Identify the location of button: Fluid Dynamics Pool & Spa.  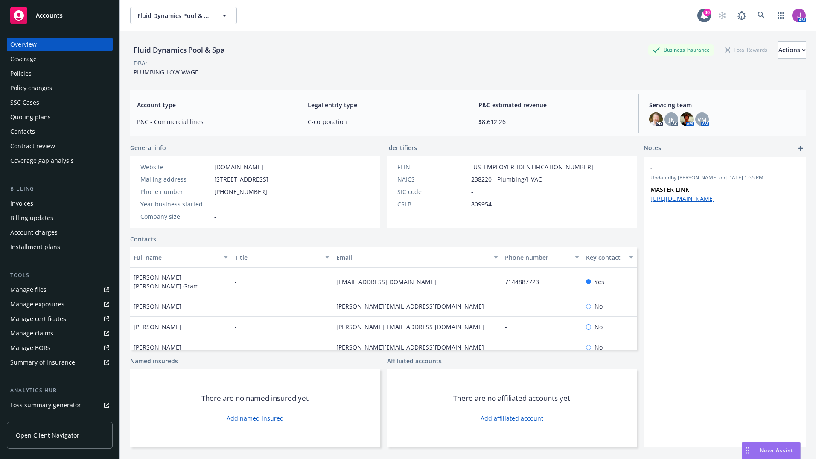
(184, 15).